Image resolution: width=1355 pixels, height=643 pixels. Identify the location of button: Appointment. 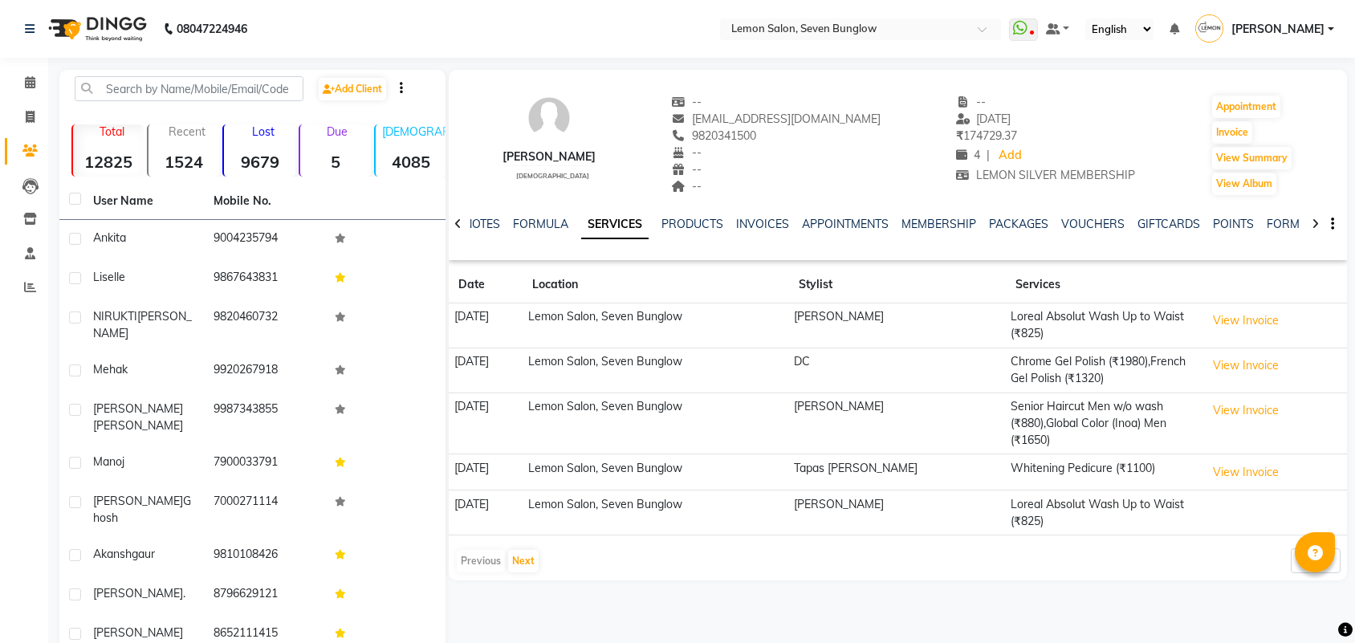
(1246, 107).